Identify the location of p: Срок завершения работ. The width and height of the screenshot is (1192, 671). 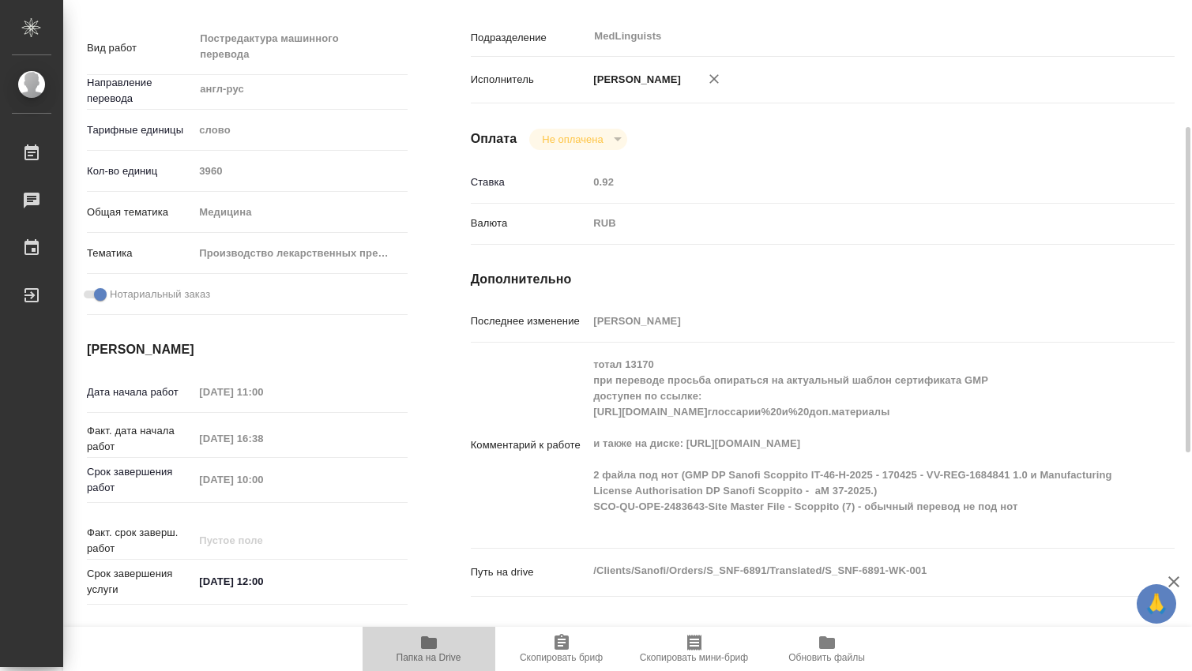
(140, 480).